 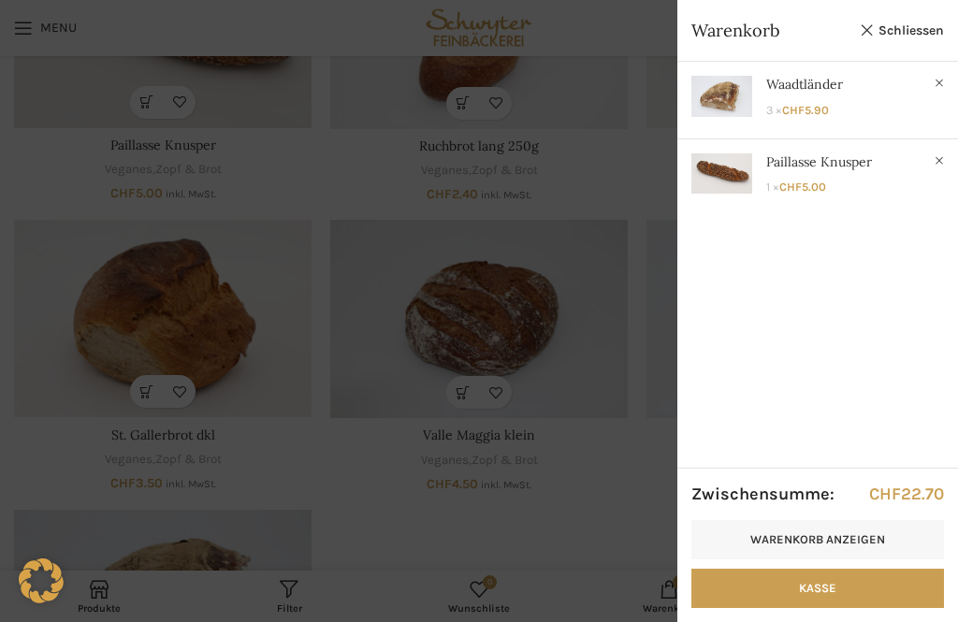 I want to click on a: Warenkorb anzeigen, so click(x=818, y=540).